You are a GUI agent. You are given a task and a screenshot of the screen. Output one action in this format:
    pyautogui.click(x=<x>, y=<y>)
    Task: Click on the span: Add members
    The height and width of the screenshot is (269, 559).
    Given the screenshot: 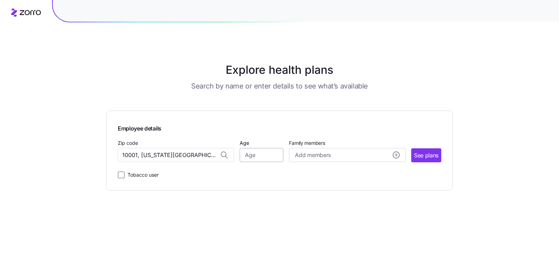 What is the action you would take?
    pyautogui.click(x=313, y=155)
    